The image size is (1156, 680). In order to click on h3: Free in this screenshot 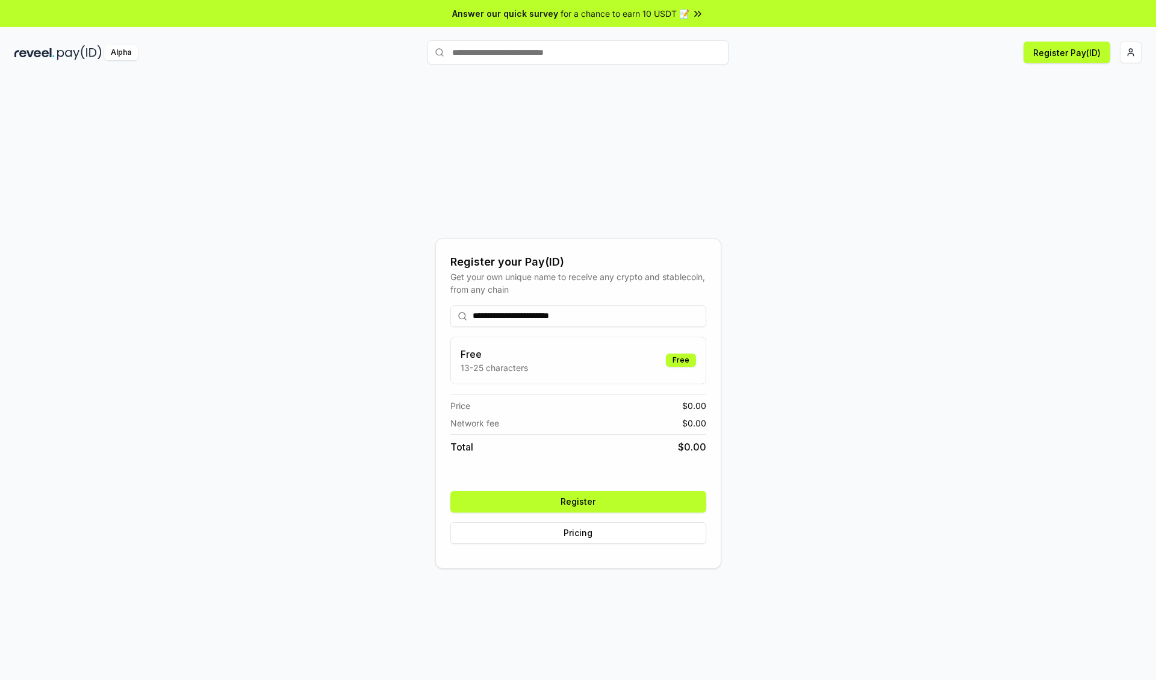, I will do `click(494, 354)`.